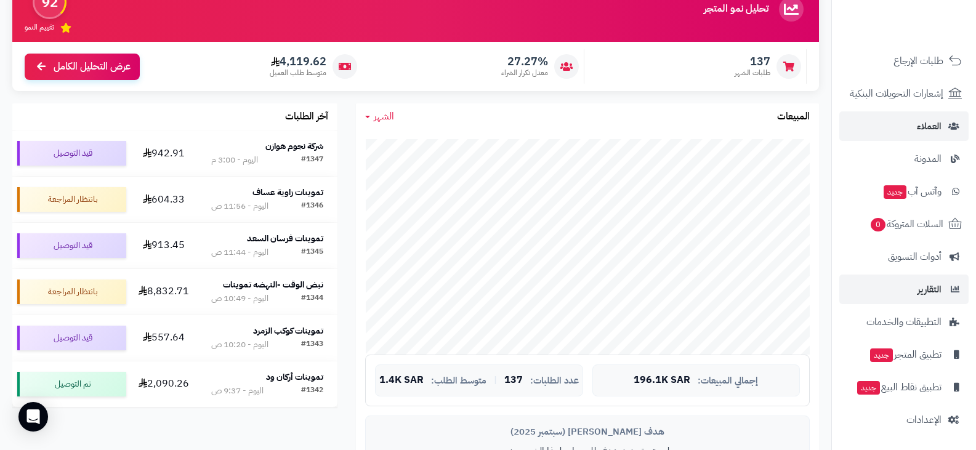  Describe the element at coordinates (904, 355) in the screenshot. I see `a: تطبيق المتجرجديد` at that location.